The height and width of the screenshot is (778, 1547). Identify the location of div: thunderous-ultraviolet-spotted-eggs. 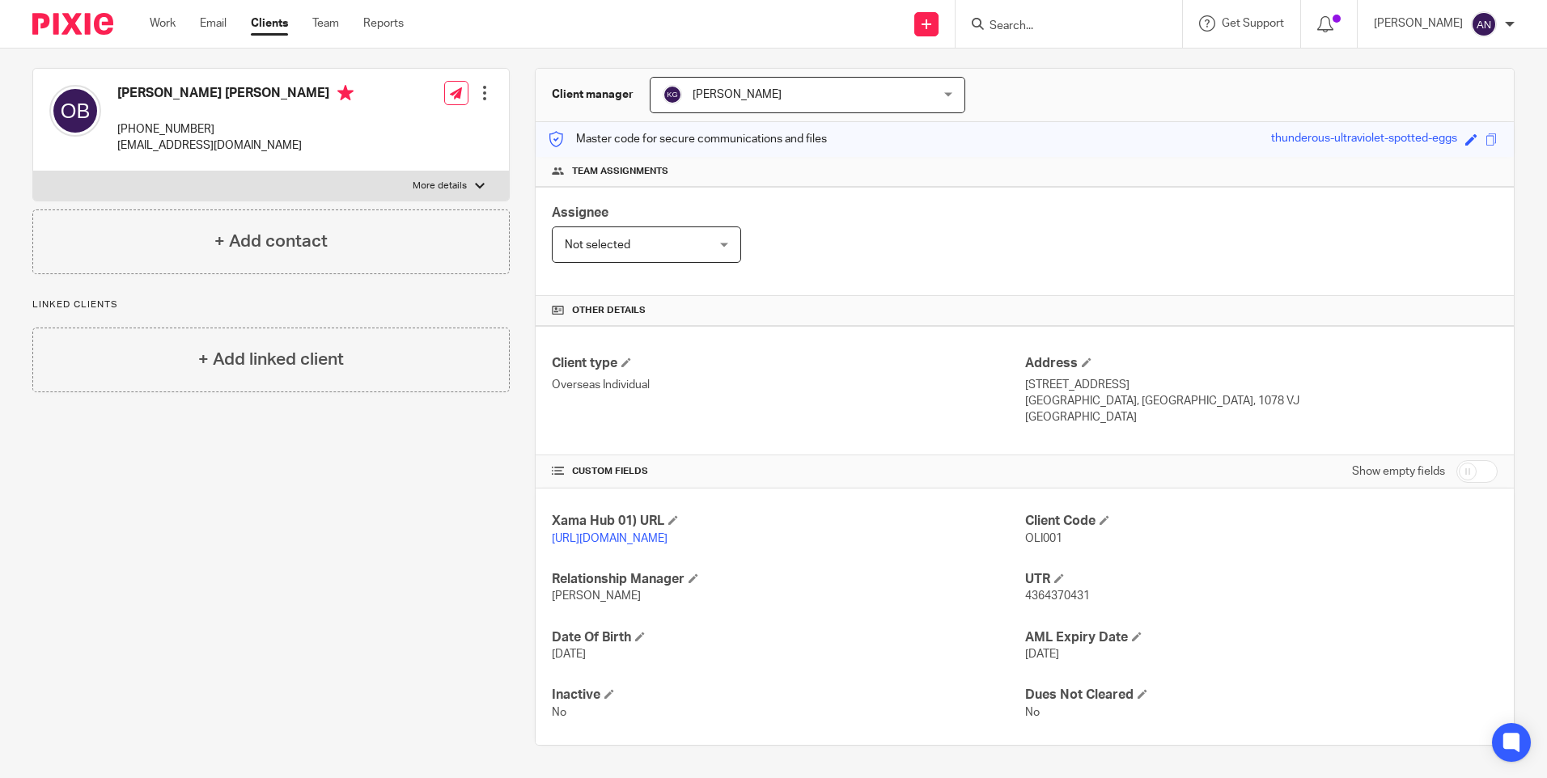
(1364, 139).